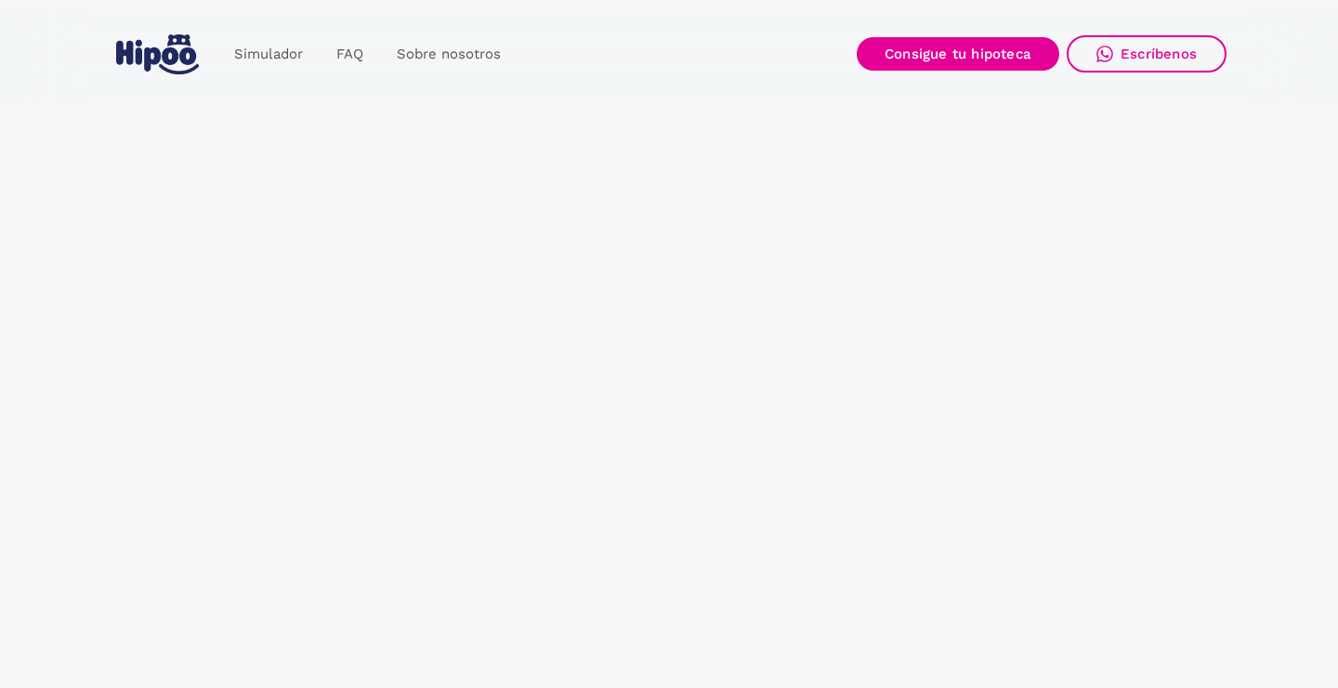 The width and height of the screenshot is (1338, 688). Describe the element at coordinates (269, 54) in the screenshot. I see `a: Simulador` at that location.